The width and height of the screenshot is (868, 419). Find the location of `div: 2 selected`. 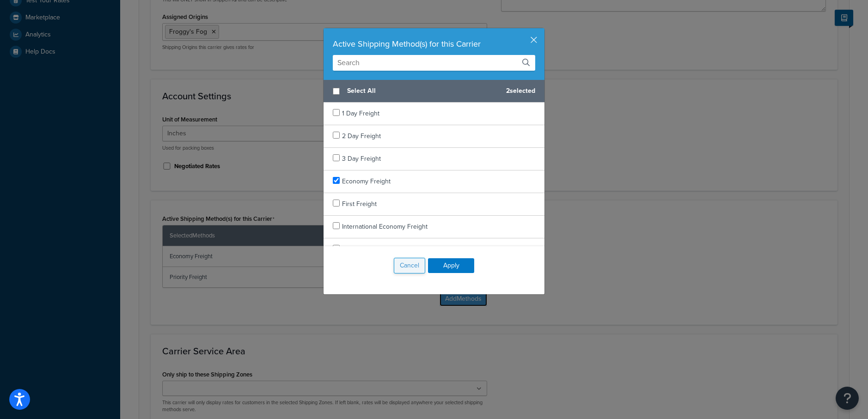

div: 2 selected is located at coordinates (434, 91).